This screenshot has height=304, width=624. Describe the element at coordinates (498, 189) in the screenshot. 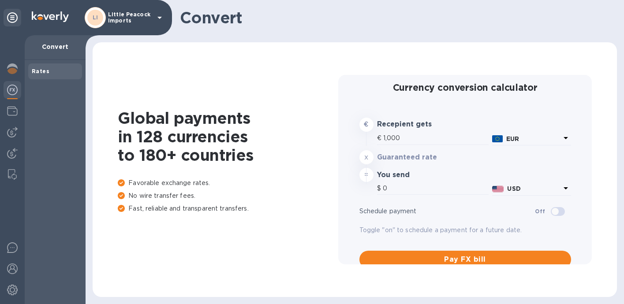

I see `img: USD` at that location.